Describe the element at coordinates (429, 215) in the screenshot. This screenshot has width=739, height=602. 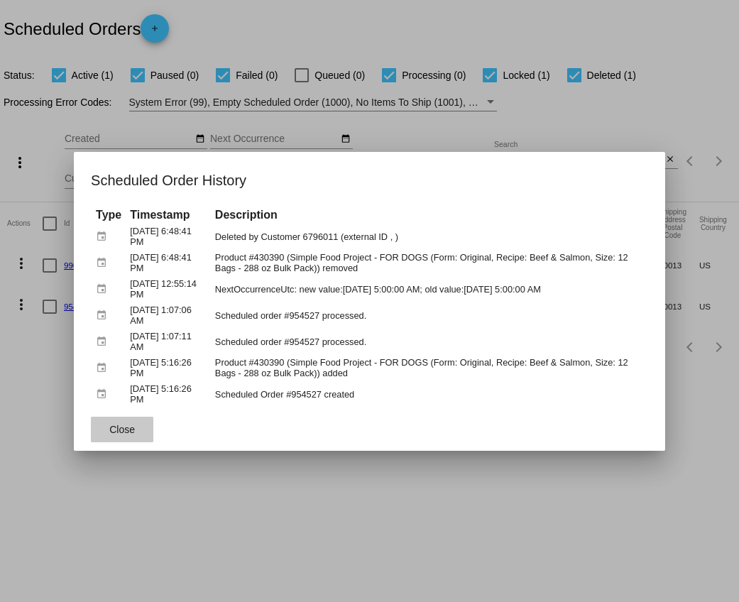
I see `th: Description` at that location.